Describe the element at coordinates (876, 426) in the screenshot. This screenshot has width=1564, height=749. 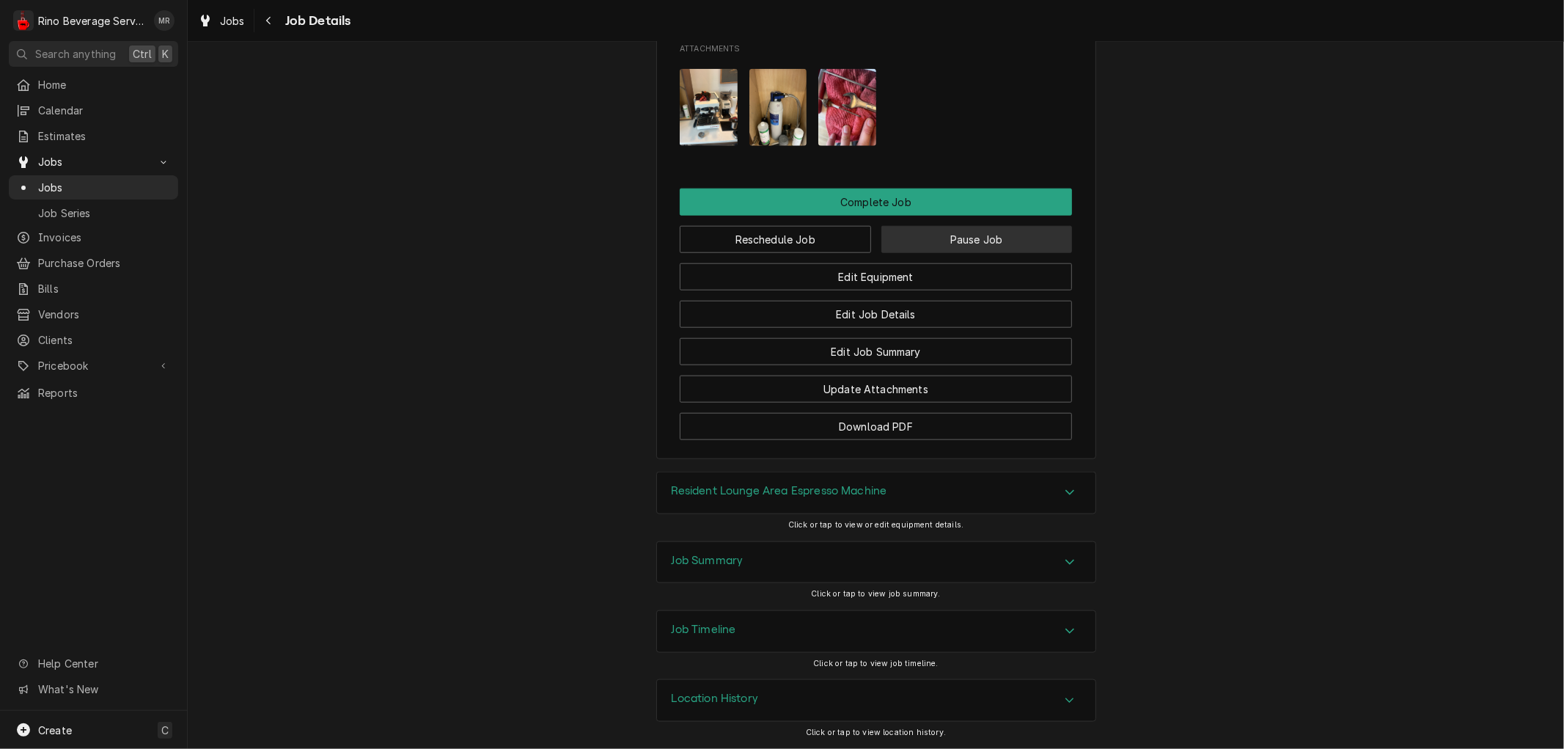
I see `button: Download PDF` at that location.